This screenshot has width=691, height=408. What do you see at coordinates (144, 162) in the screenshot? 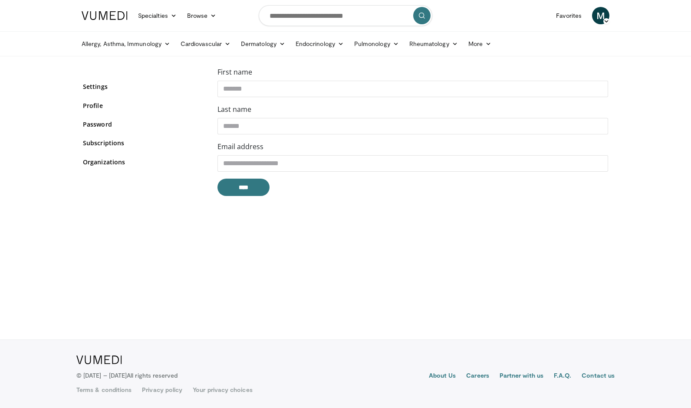
I see `a: Organizations` at bounding box center [144, 162].